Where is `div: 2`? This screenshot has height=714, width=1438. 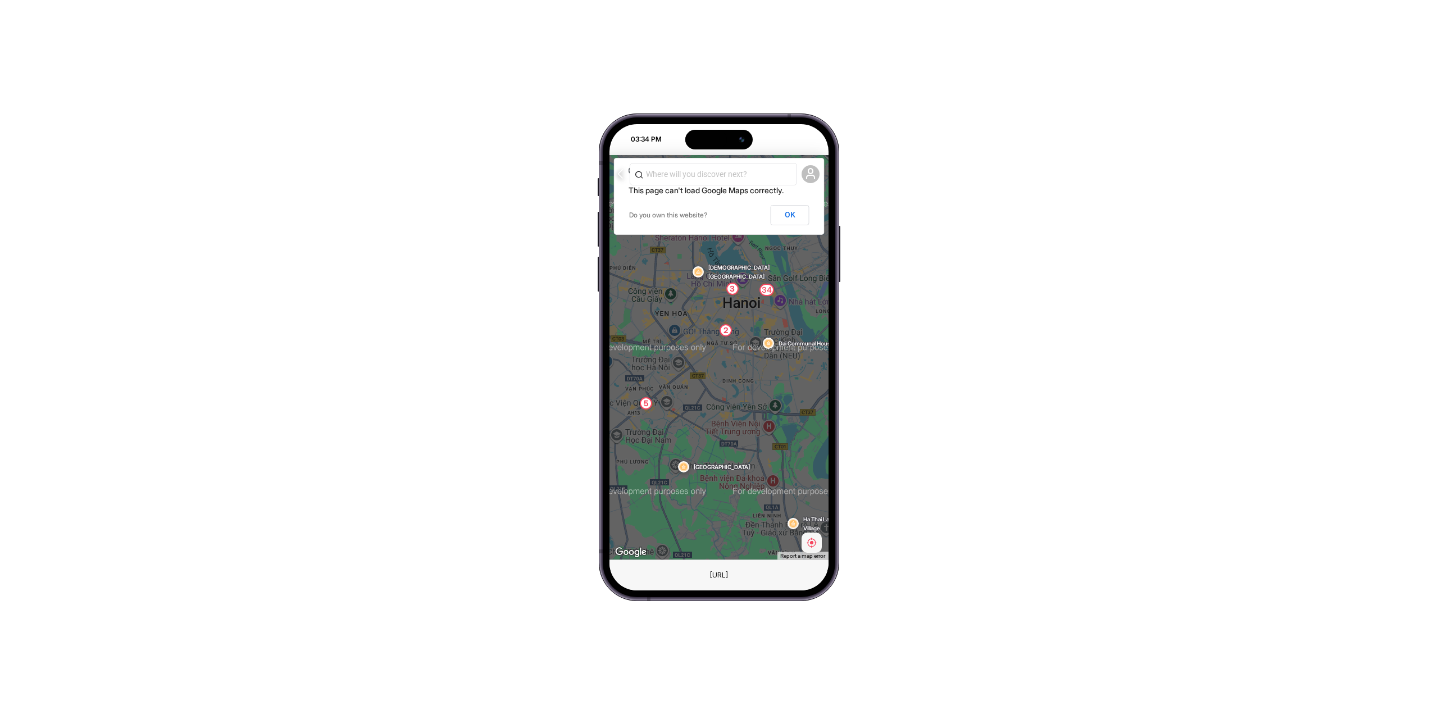
div: 2 is located at coordinates (726, 330).